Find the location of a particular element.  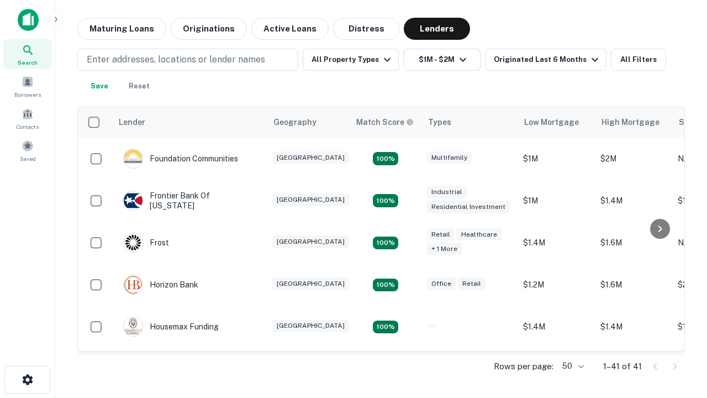

div: Residential Investment is located at coordinates (468, 207).